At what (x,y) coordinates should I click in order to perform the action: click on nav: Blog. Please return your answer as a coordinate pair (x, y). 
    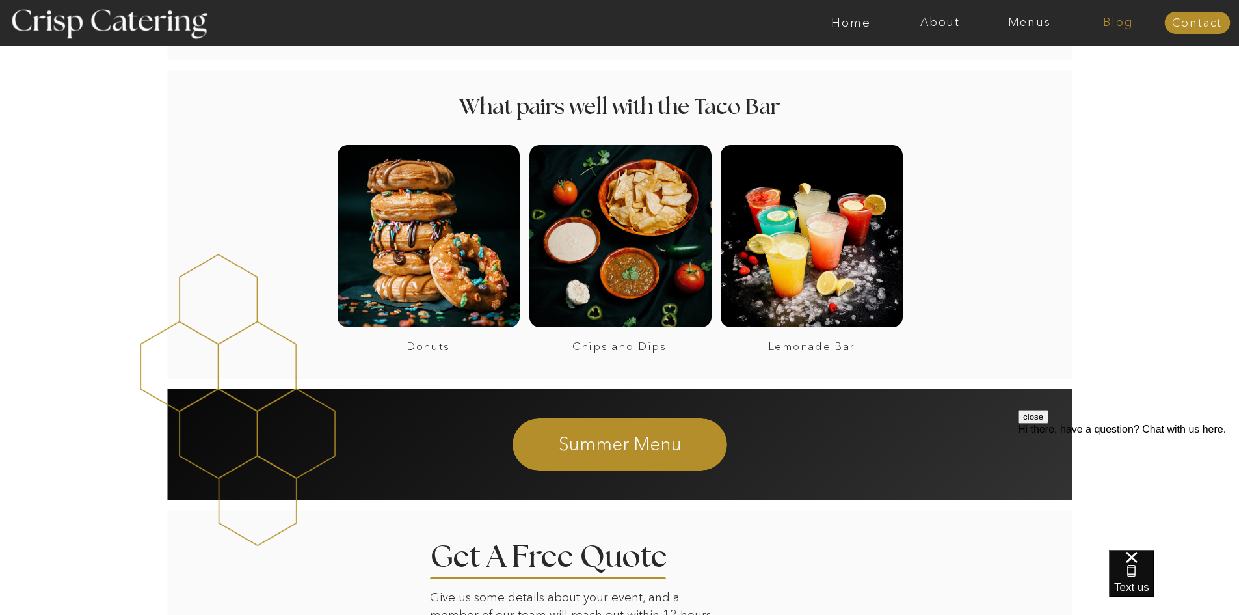
    Looking at the image, I should click on (1118, 23).